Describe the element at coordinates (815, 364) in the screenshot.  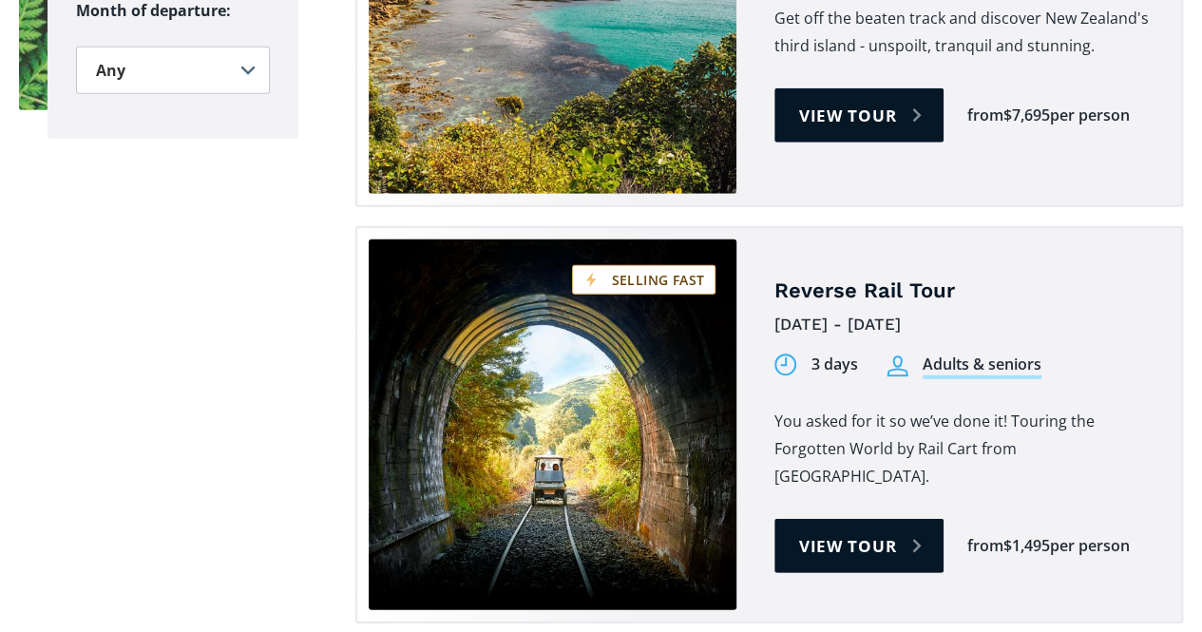
I see `div: 3` at that location.